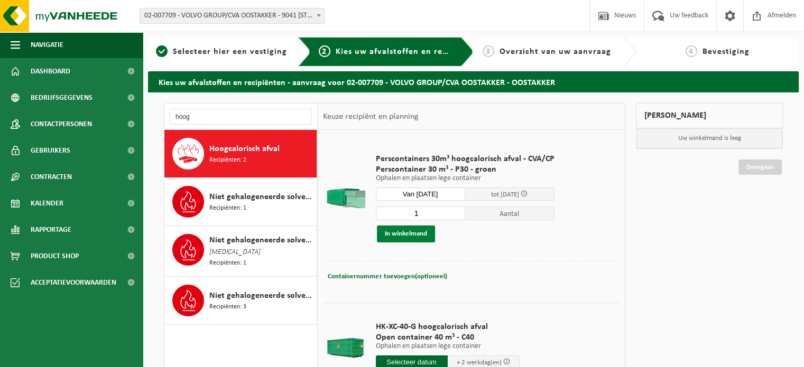 Image resolution: width=804 pixels, height=367 pixels. Describe the element at coordinates (408, 52) in the screenshot. I see `span: Kies uw afvalstoffen en recipiënten` at that location.